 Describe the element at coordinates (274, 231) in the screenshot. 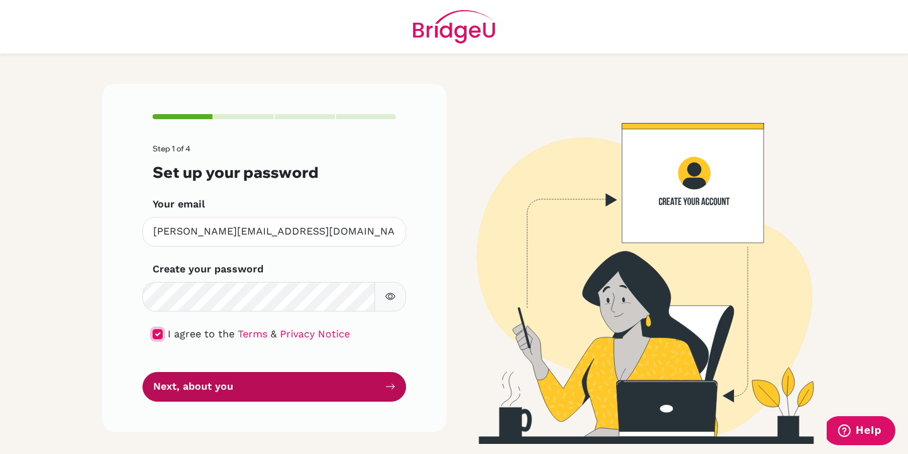

I see `input: Insert your email*` at that location.